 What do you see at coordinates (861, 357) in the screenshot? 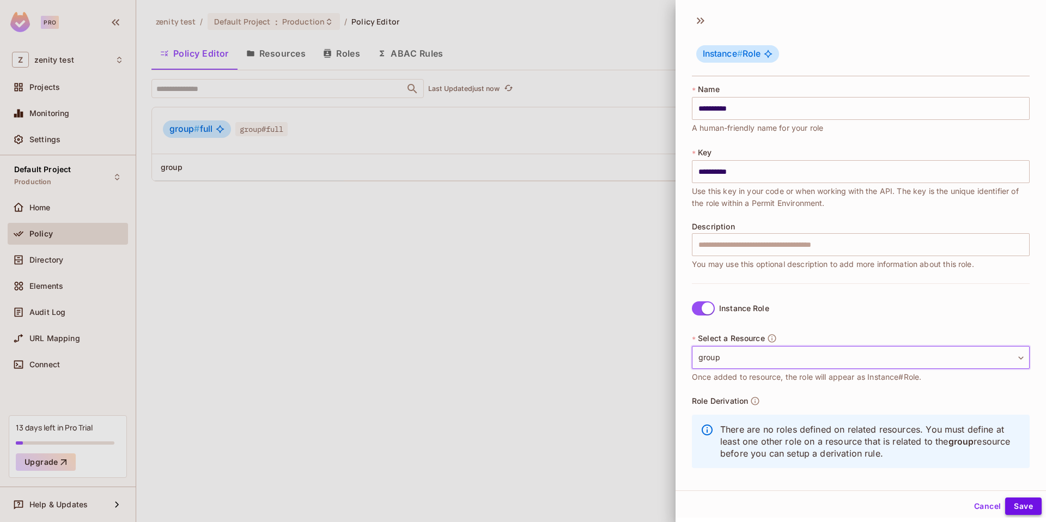
I see `div: group` at bounding box center [861, 357].